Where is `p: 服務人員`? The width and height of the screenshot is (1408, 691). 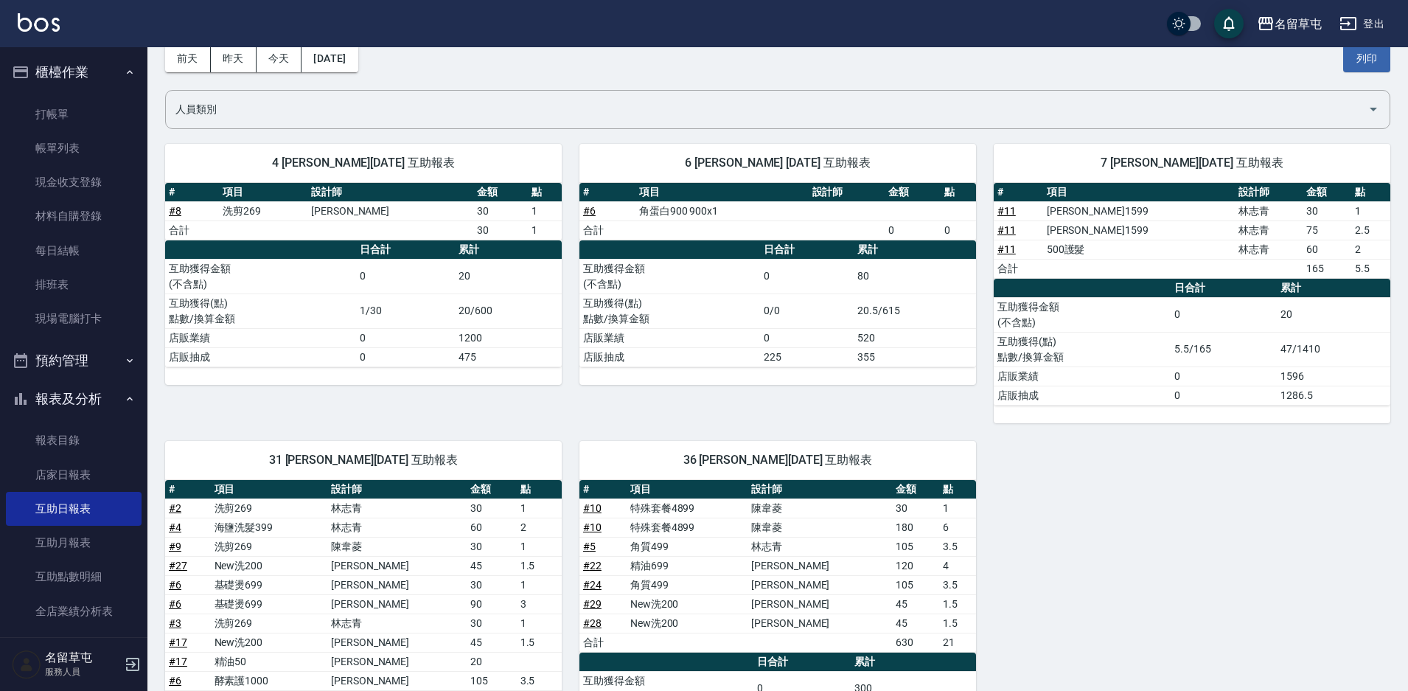
p: 服務人員 is located at coordinates (83, 672).